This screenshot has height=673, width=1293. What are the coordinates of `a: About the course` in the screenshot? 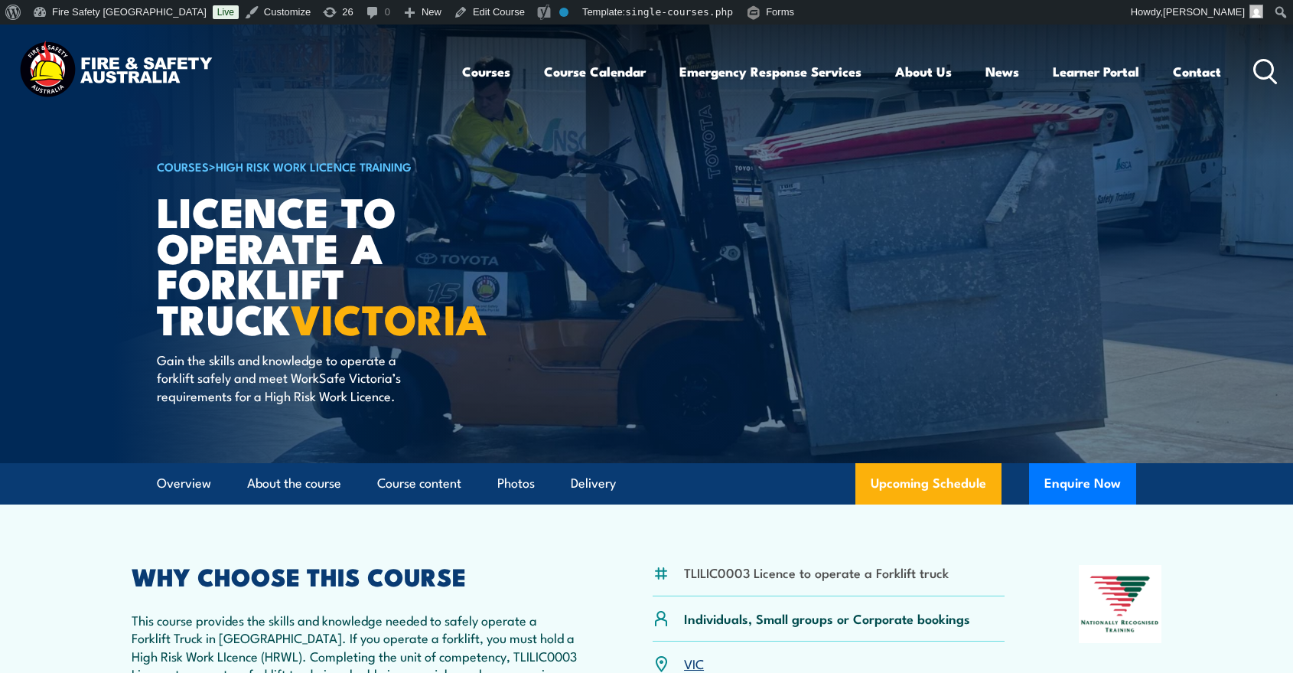 It's located at (294, 483).